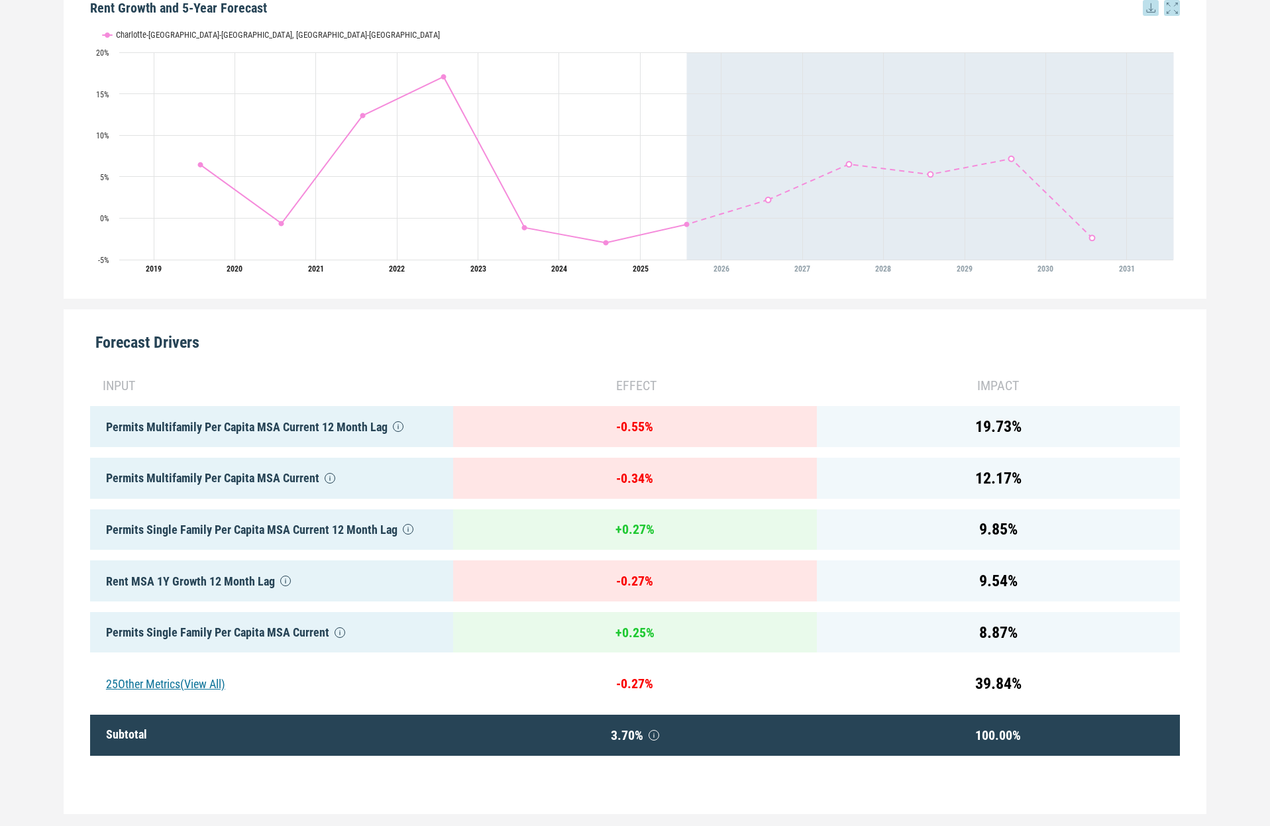 The width and height of the screenshot is (1270, 826). I want to click on div: input, so click(277, 386).